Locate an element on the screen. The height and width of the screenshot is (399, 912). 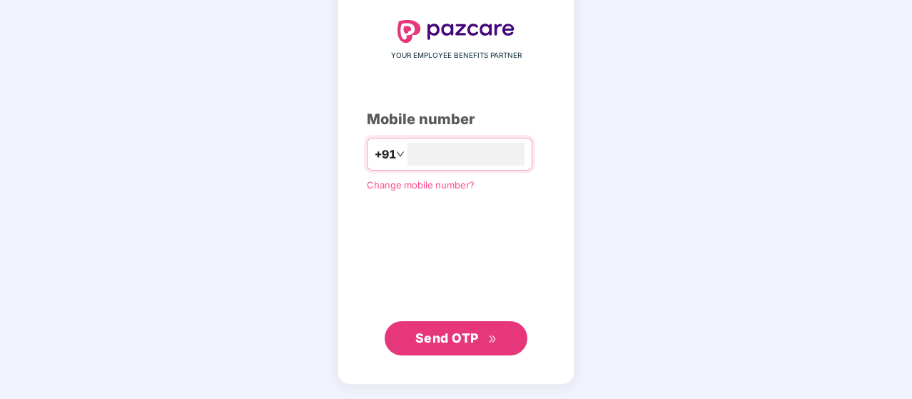
span: YOUR EMPLOYEE BENEFITS PARTNER is located at coordinates (456, 56).